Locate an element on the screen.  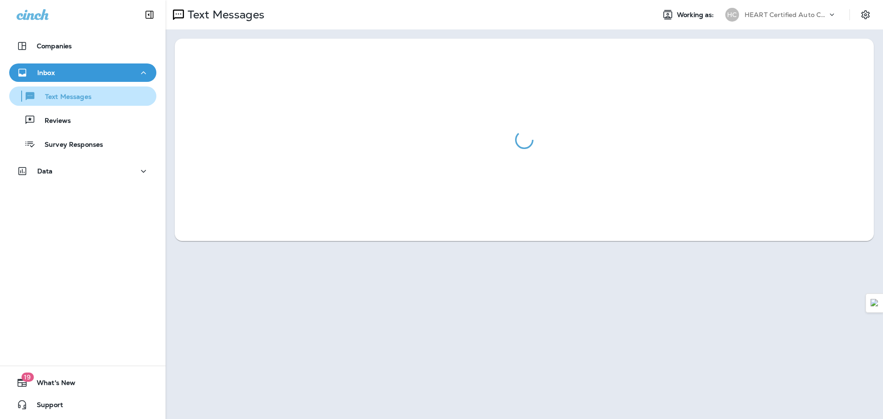
span: 19 is located at coordinates (27, 377).